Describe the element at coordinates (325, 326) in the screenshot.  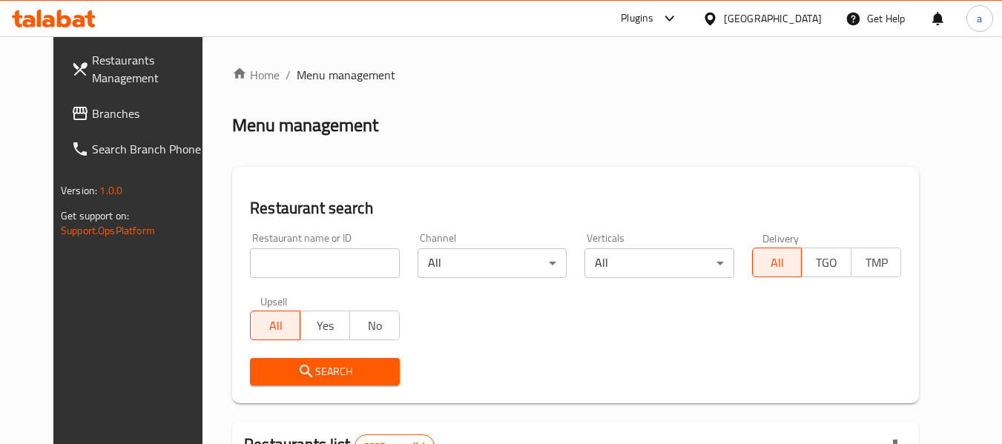
I see `button: Yes` at that location.